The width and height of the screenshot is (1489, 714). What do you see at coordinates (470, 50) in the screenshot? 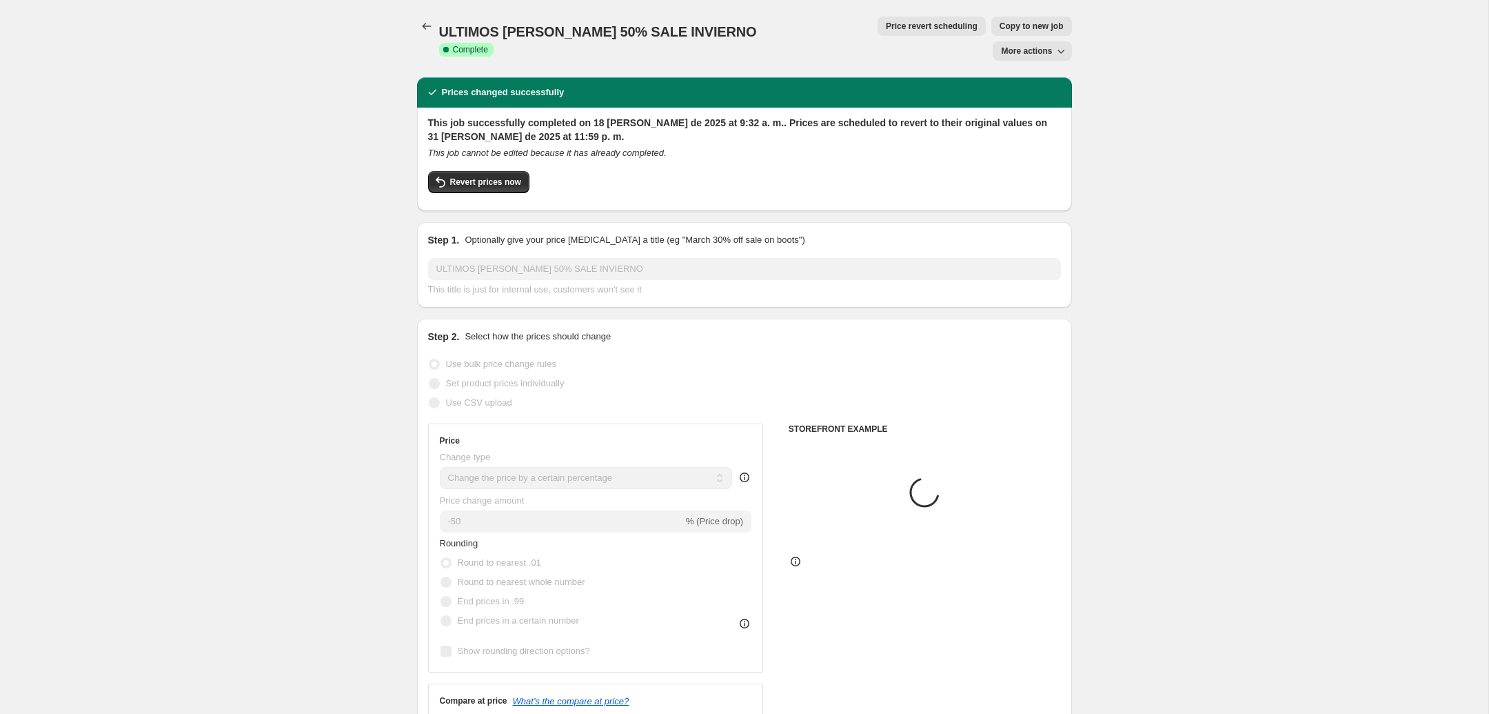
I see `span: Complete` at bounding box center [470, 50].